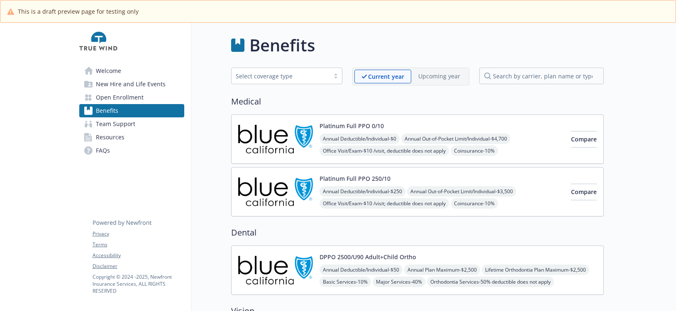 Image resolution: width=676 pixels, height=311 pixels. Describe the element at coordinates (355, 179) in the screenshot. I see `button: Platinum Full PPO 250/10` at that location.